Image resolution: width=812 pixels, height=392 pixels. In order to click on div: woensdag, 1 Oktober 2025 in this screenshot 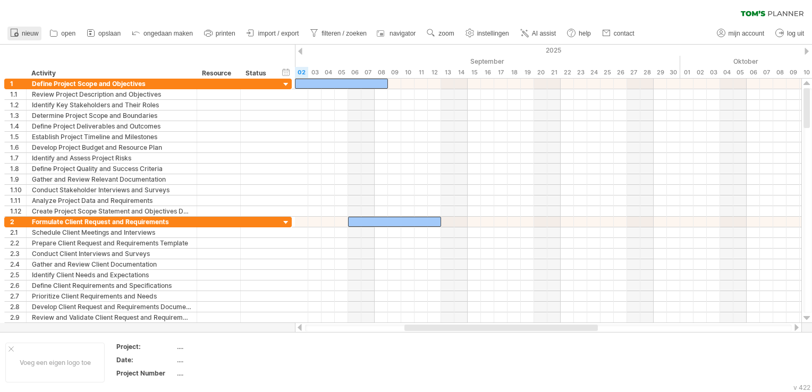, I will do `click(687, 72)`.